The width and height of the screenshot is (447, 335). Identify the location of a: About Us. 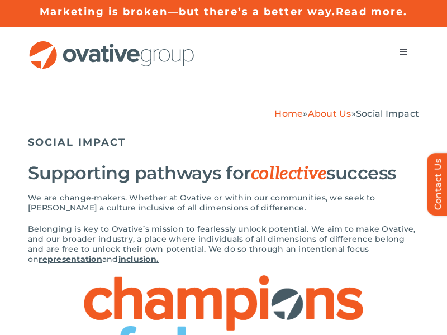
(329, 113).